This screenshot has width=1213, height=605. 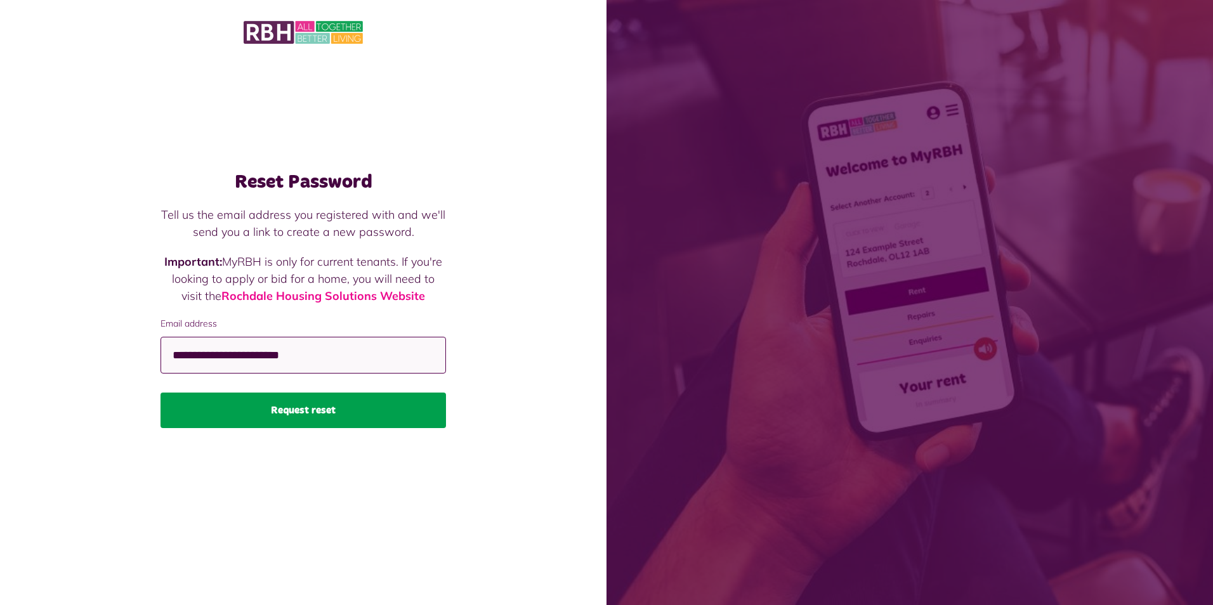 I want to click on p: Tell us the email address you registered with and we'll send you a link to create a new password., so click(x=303, y=223).